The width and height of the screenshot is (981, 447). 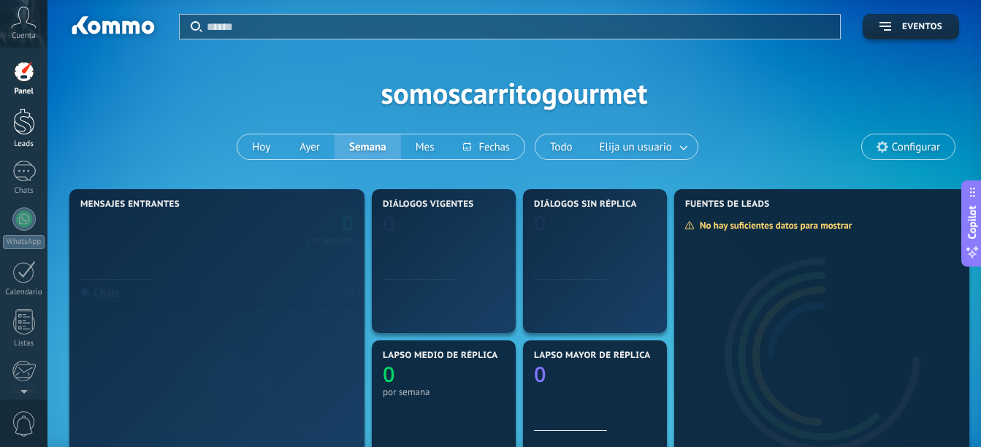 What do you see at coordinates (350, 293) in the screenshot?
I see `div: 0` at bounding box center [350, 293].